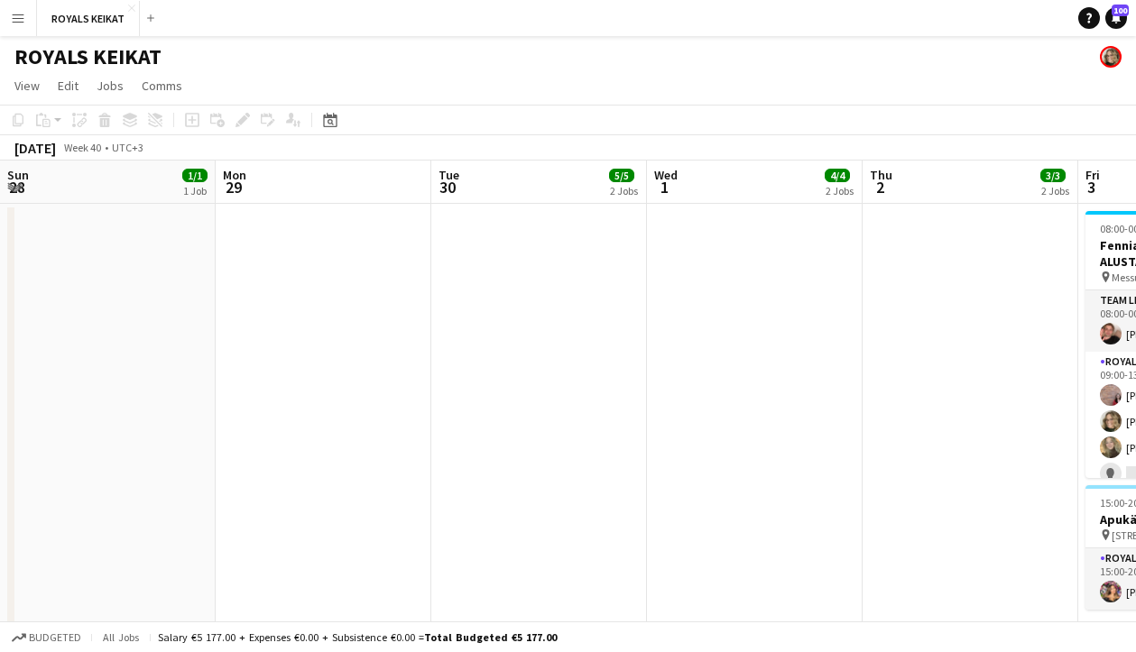 This screenshot has height=652, width=1136. I want to click on span: Total Budgeted €5 177.00, so click(490, 637).